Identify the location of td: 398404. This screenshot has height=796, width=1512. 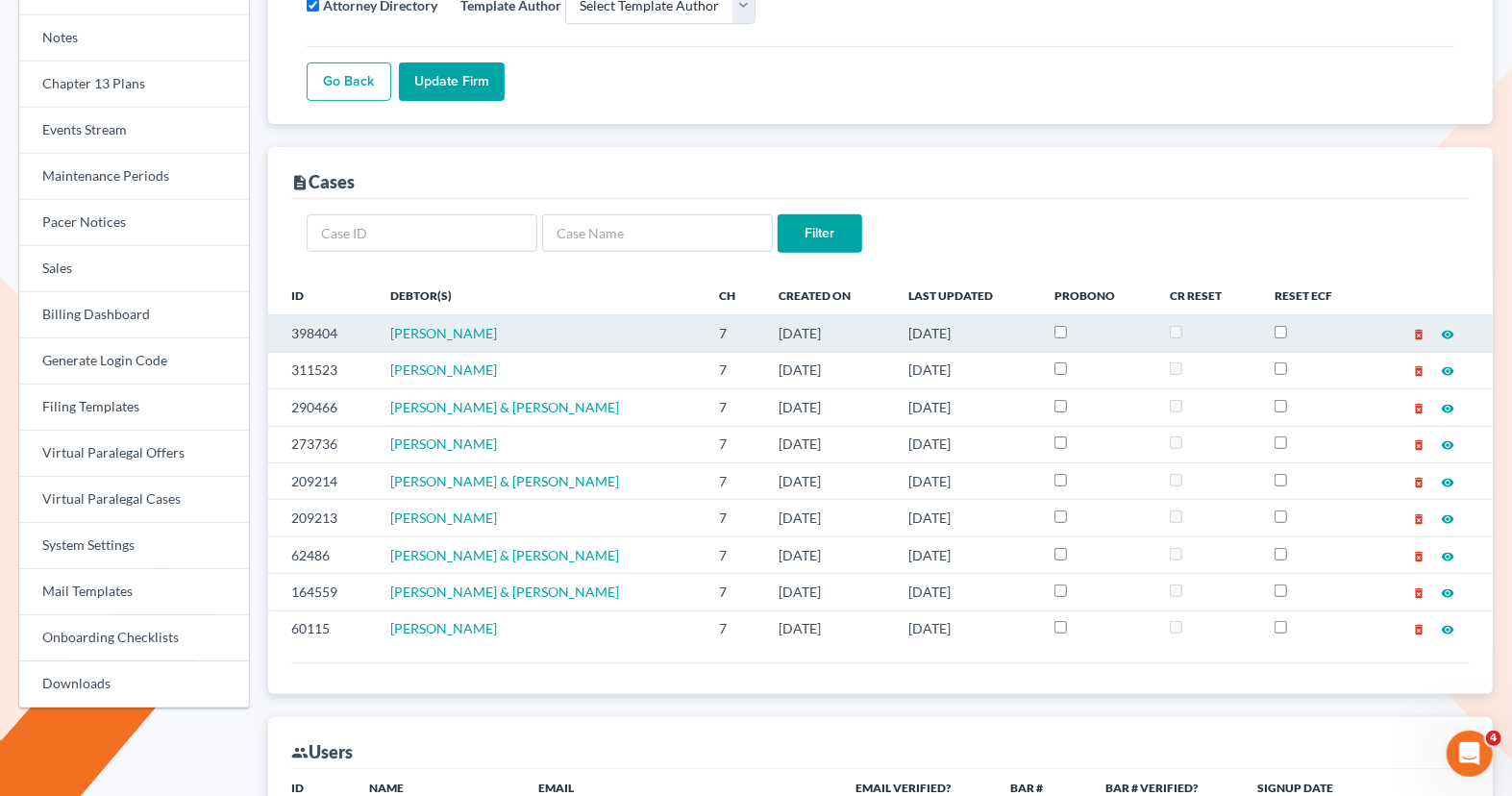
(321, 333).